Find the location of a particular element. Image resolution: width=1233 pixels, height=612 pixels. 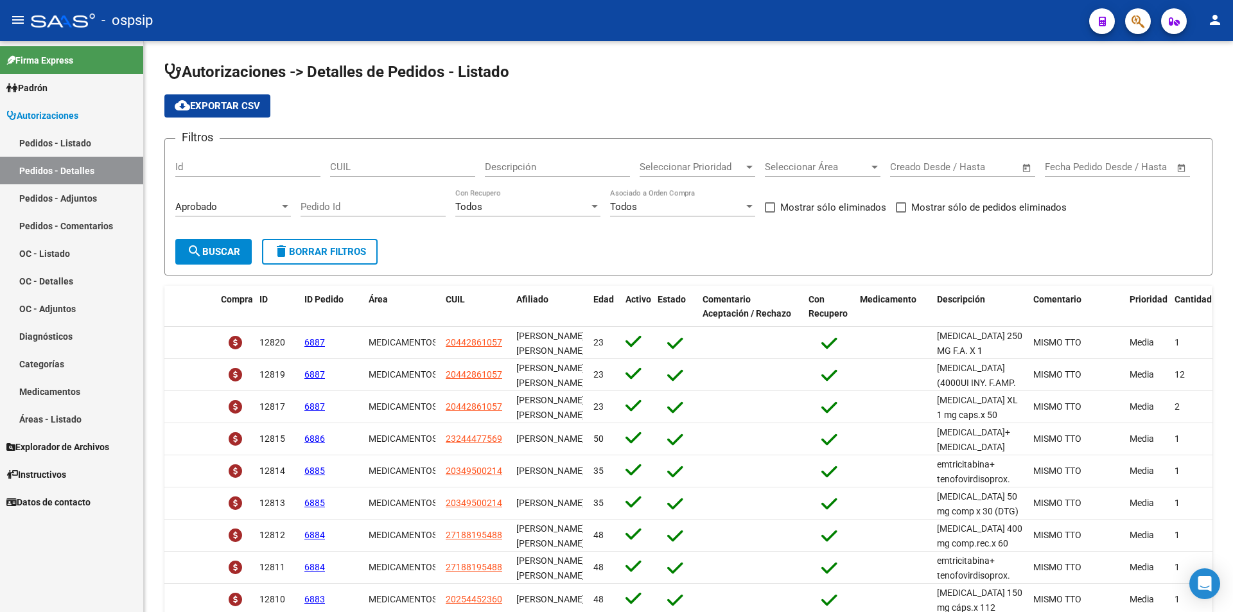

mat-icon: cloud_download is located at coordinates (182, 105).